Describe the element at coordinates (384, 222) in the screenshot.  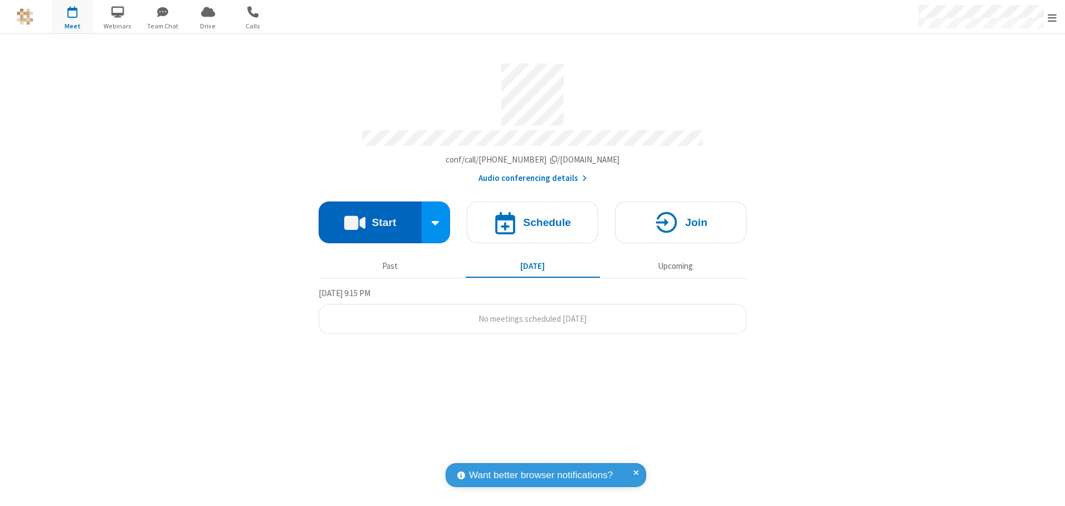
I see `h4: Start` at that location.